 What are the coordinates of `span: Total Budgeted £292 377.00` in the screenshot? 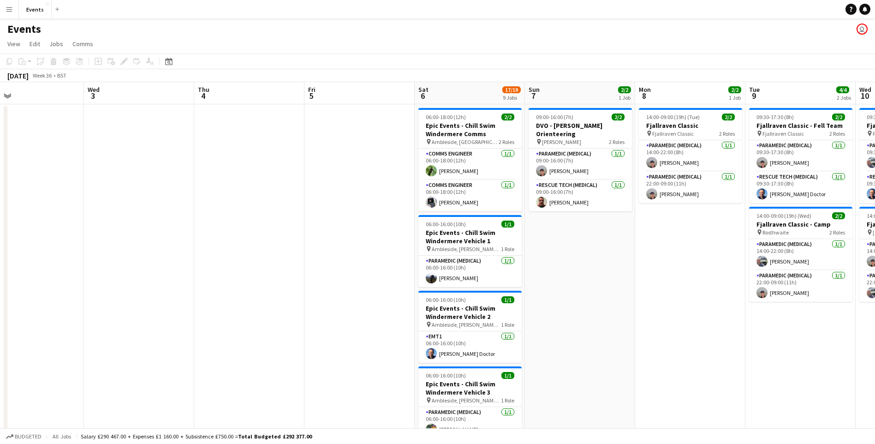 It's located at (275, 436).